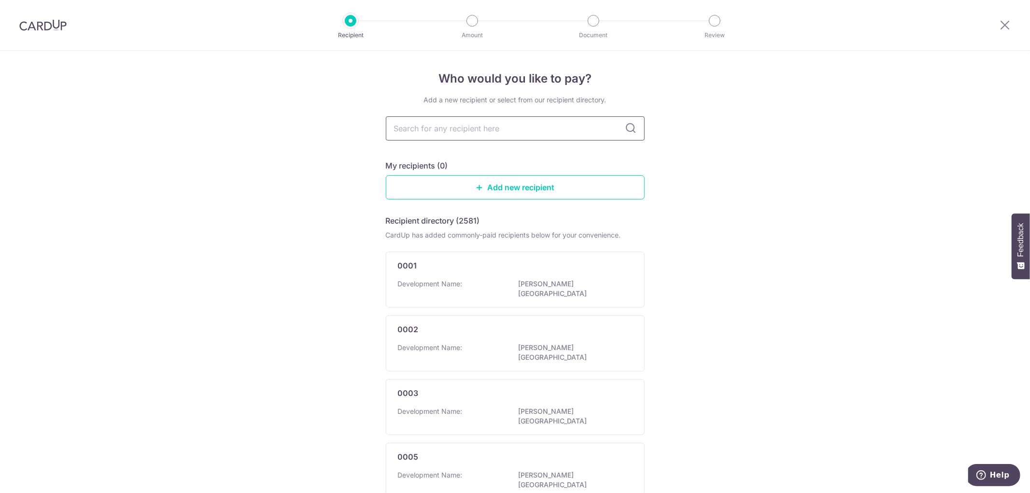 The width and height of the screenshot is (1030, 493). What do you see at coordinates (515, 79) in the screenshot?
I see `h4: Who would you like to pay?` at bounding box center [515, 79].